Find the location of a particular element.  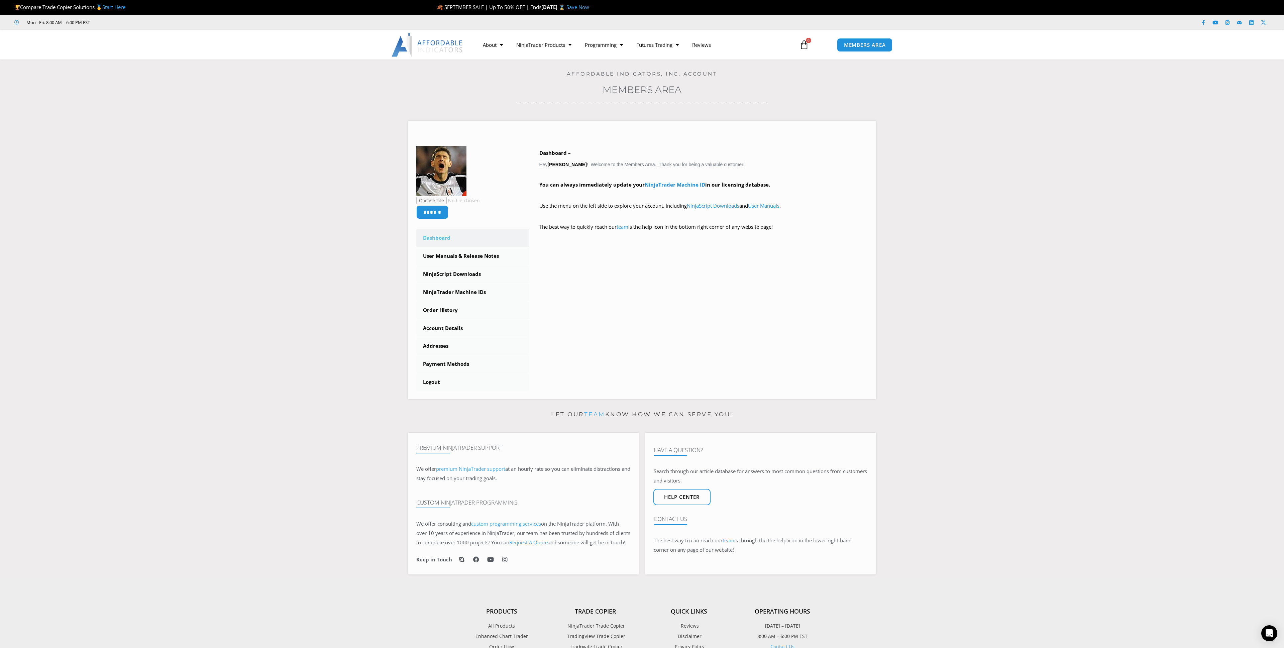

a: NinjaTrader Products is located at coordinates (544, 45).